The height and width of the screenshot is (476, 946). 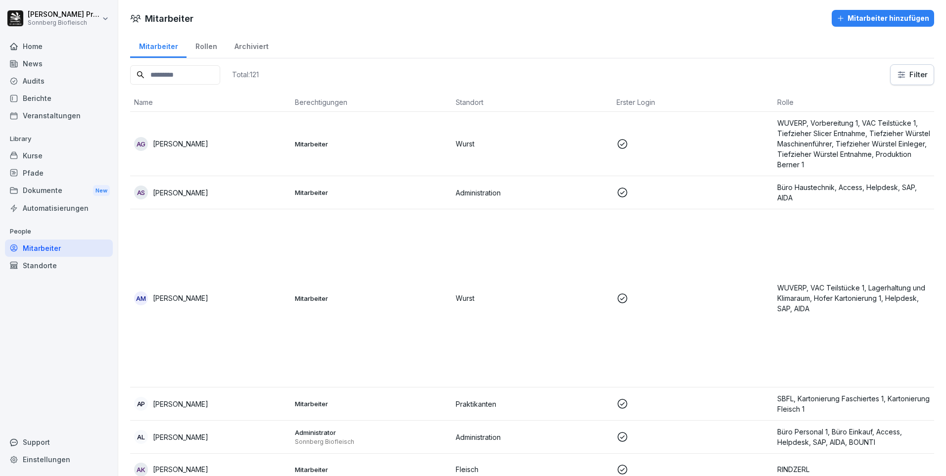 I want to click on div: AG, so click(x=141, y=144).